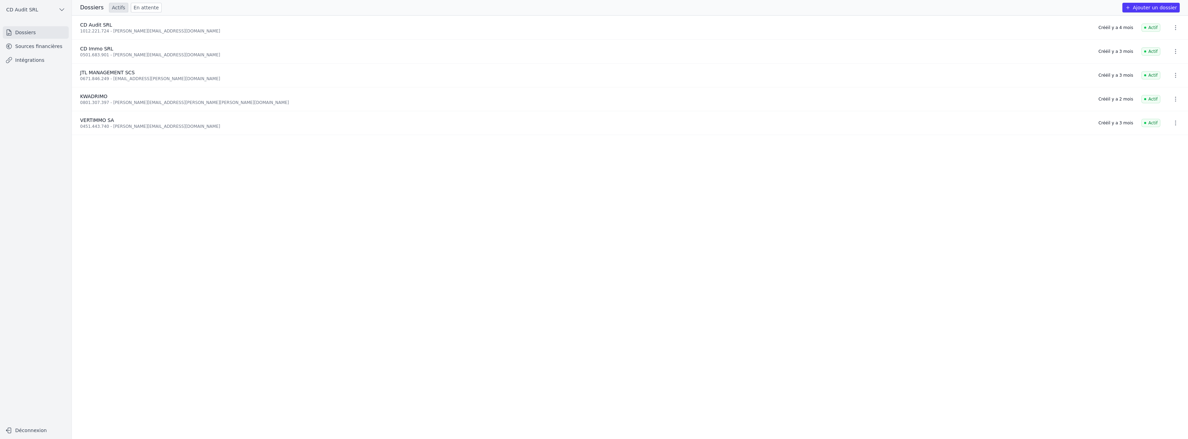 Image resolution: width=1188 pixels, height=439 pixels. Describe the element at coordinates (97, 49) in the screenshot. I see `span: CD Immo SRL` at that location.